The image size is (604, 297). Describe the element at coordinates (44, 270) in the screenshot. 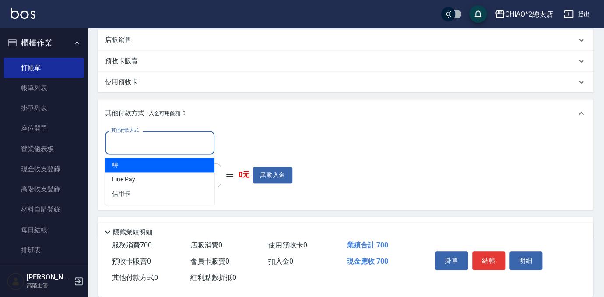

I see `a: 現場電腦打卡` at that location.